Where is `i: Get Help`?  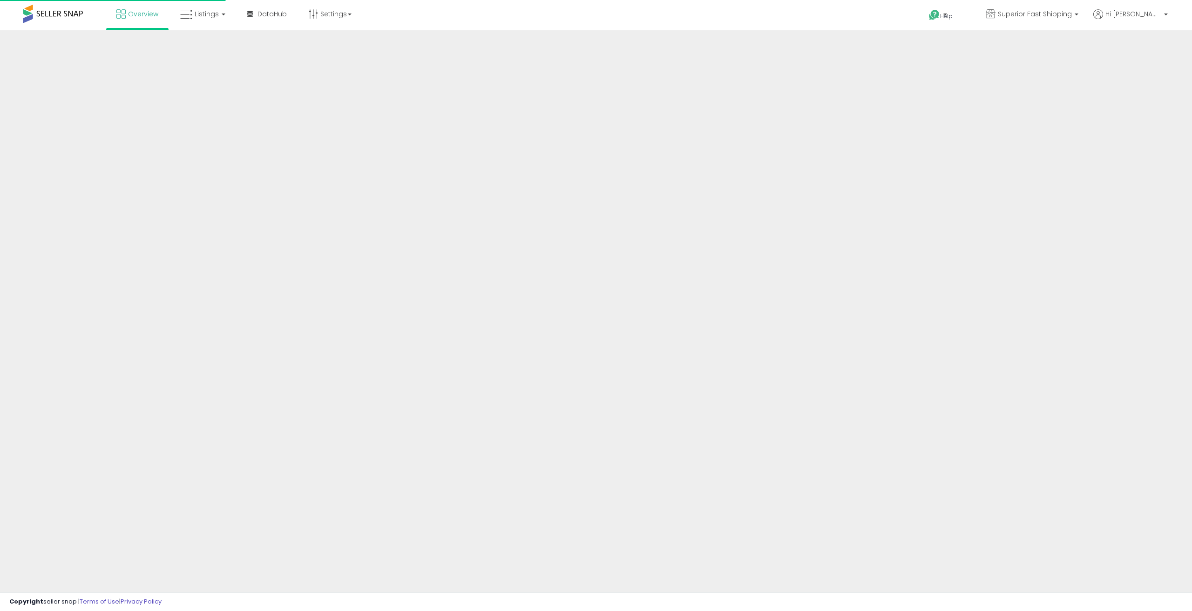 i: Get Help is located at coordinates (934, 15).